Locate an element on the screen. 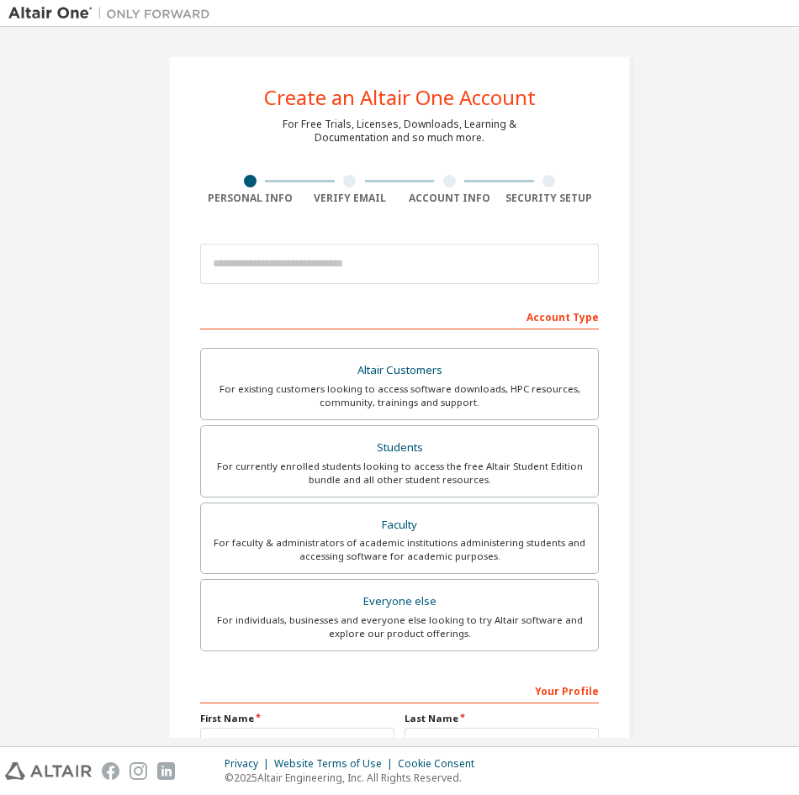 The width and height of the screenshot is (799, 795). p: © 2025 Altair Engineering, Inc. All Rights Reserved. is located at coordinates (354, 778).